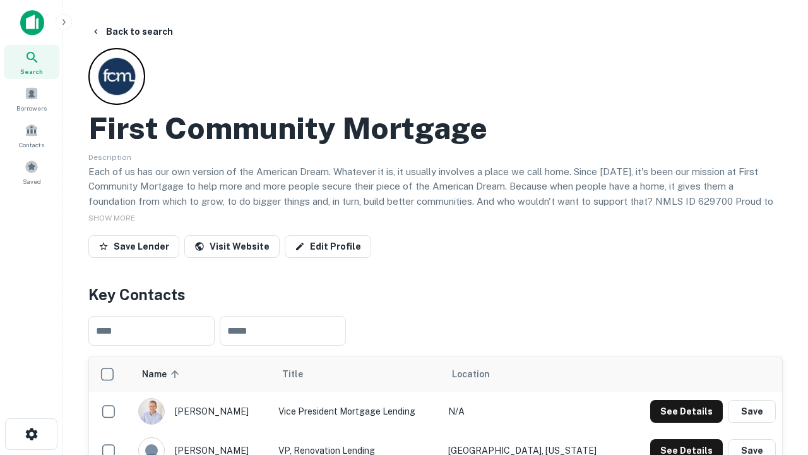  What do you see at coordinates (777, 344) in the screenshot?
I see `div: Chat Widget` at bounding box center [777, 344].